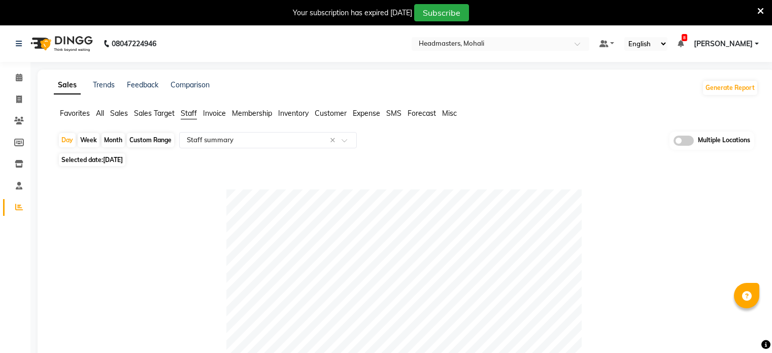  What do you see at coordinates (75, 113) in the screenshot?
I see `span: Favorites` at bounding box center [75, 113].